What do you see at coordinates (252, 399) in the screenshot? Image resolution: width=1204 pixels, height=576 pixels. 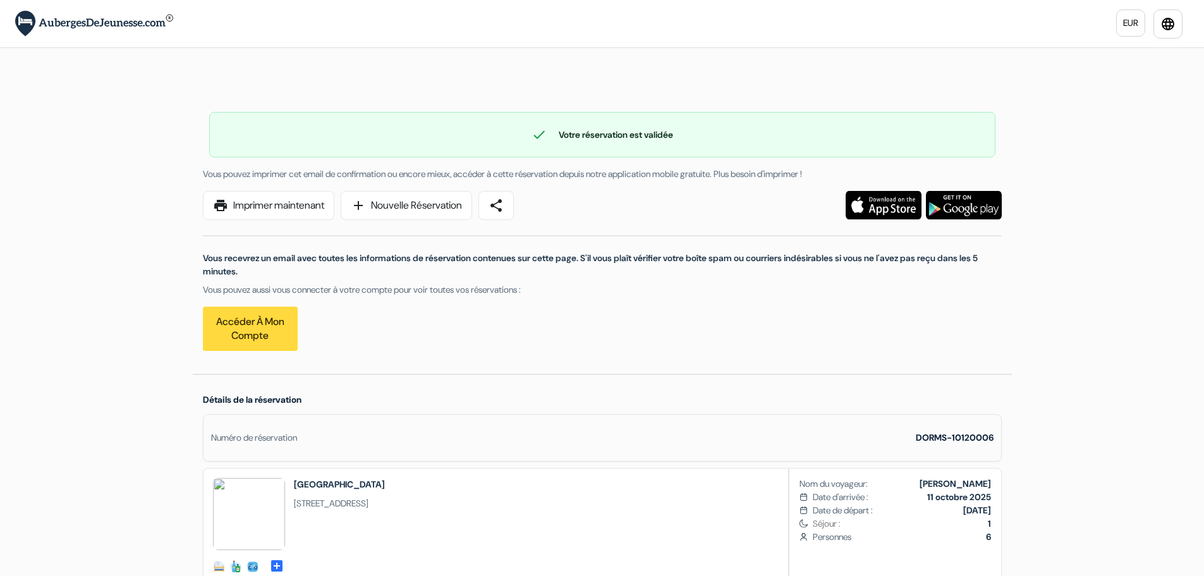 I see `span: Détails de la réservation` at bounding box center [252, 399].